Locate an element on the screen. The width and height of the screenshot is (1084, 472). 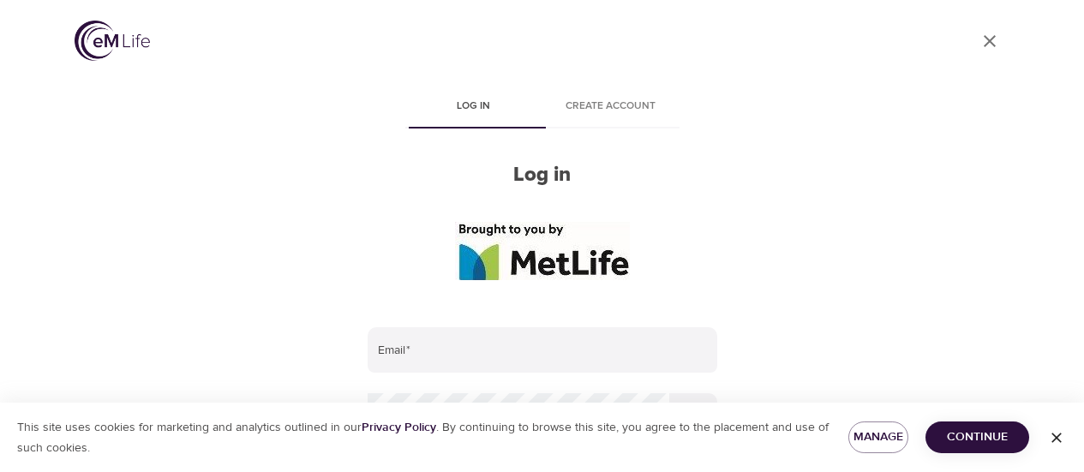
b: Privacy Policy is located at coordinates (399, 428).